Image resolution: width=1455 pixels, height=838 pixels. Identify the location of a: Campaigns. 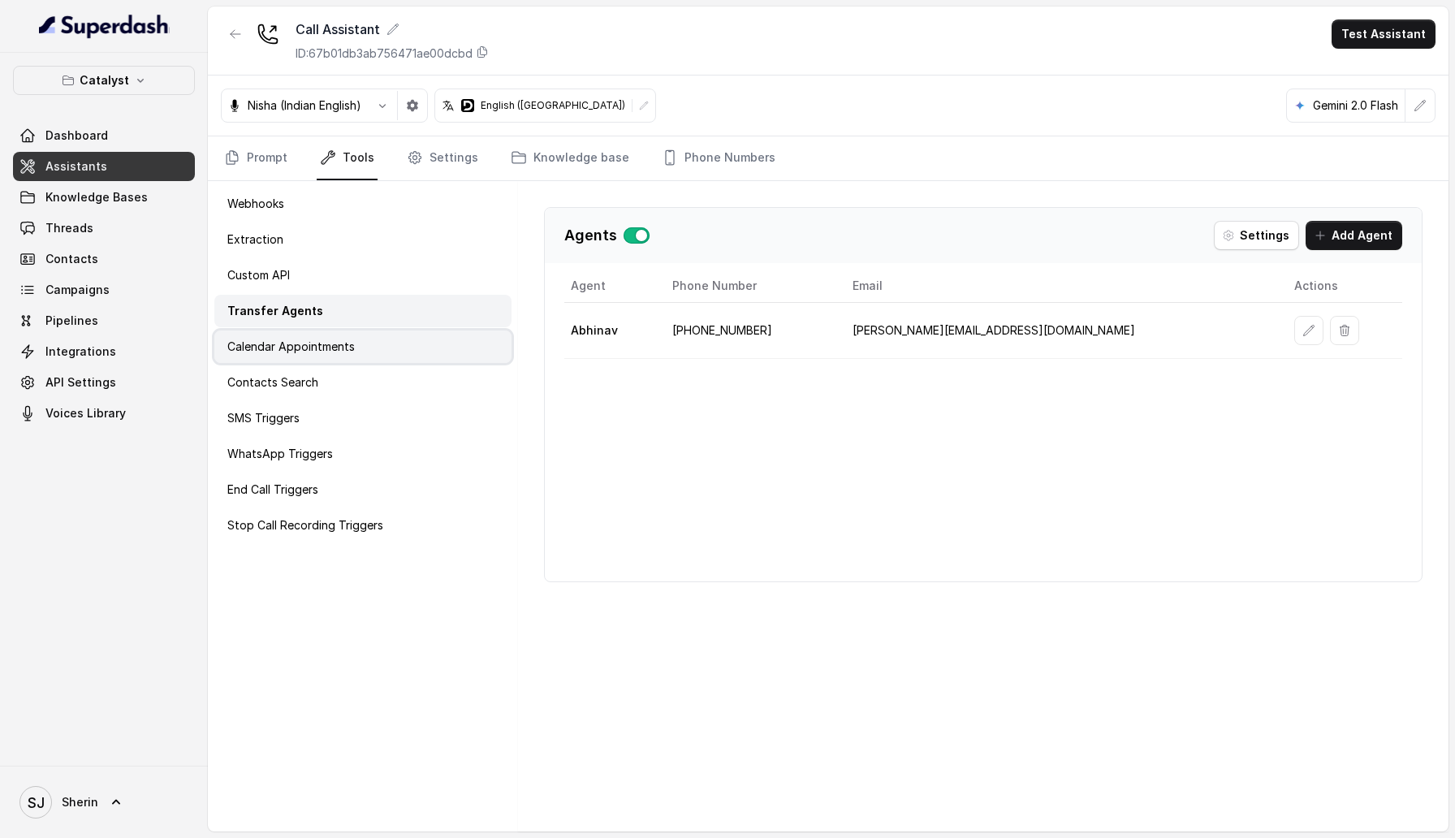
(104, 290).